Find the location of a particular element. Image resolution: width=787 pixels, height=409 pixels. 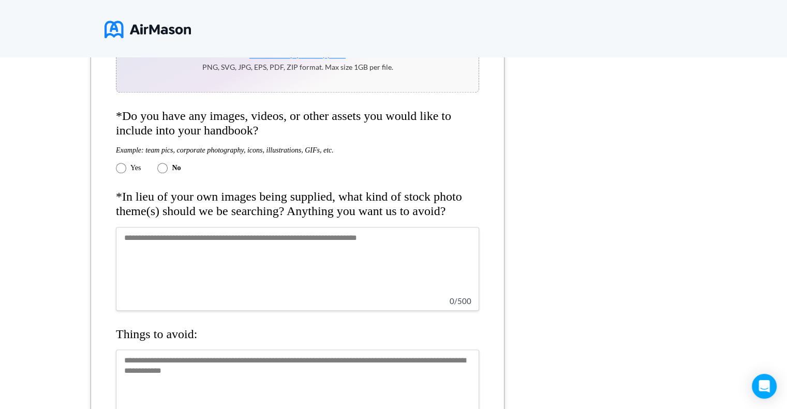

h5: Example: team pics, corporate photography, icons, illustrations, GIFs, etc. is located at coordinates (297, 150).